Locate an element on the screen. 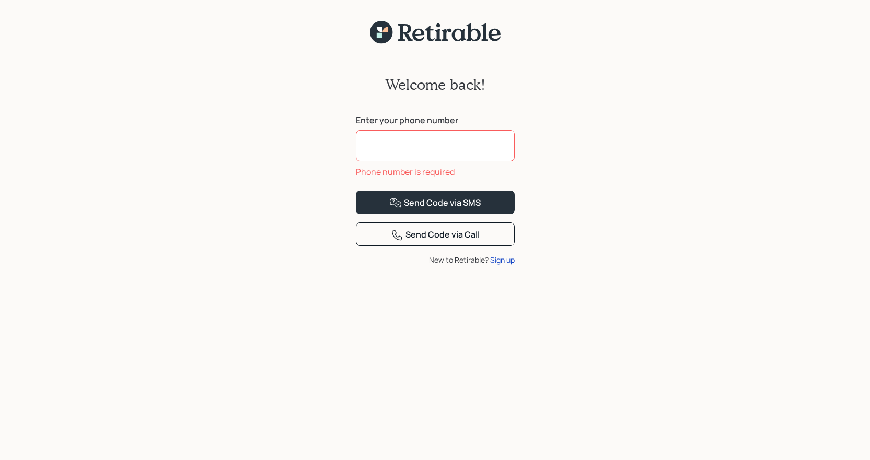 The width and height of the screenshot is (870, 460). button: Send Code via Call is located at coordinates (435, 234).